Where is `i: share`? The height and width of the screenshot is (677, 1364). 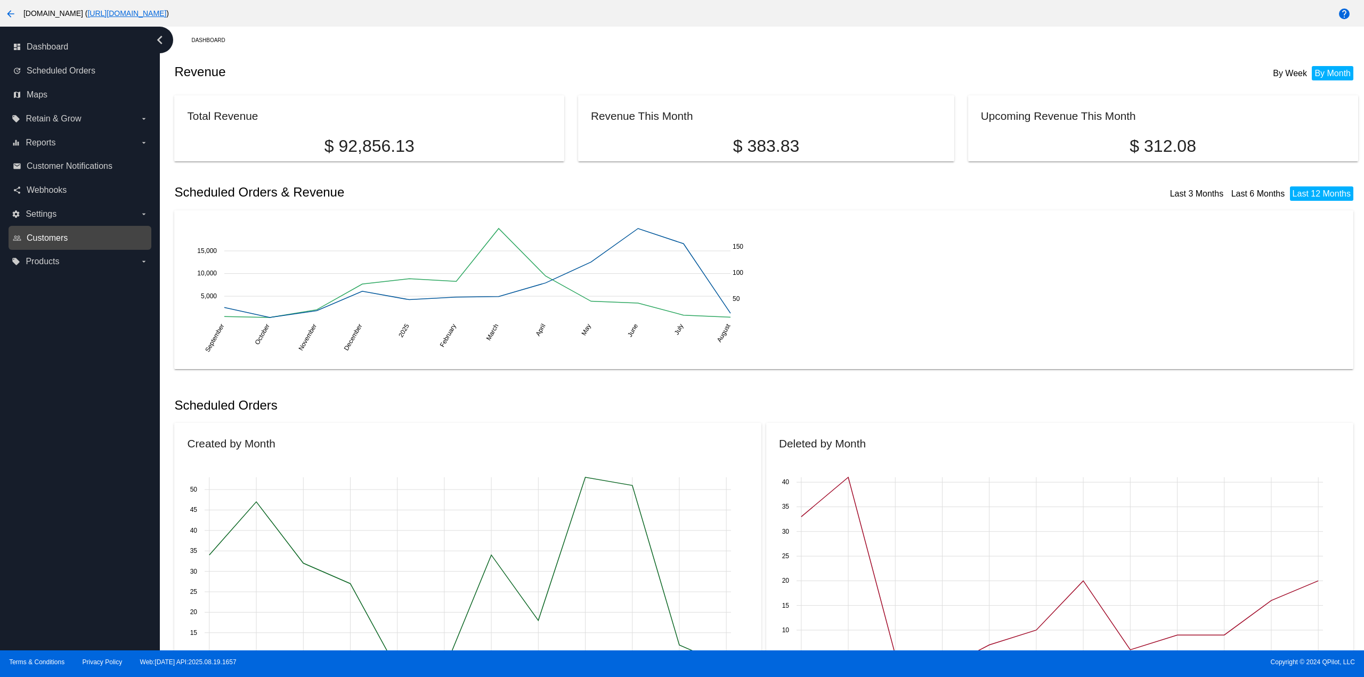 i: share is located at coordinates (17, 190).